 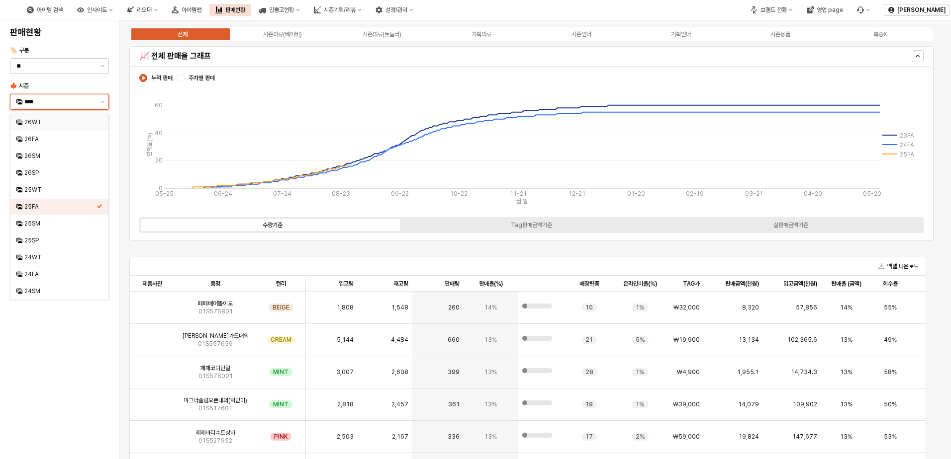 What do you see at coordinates (691, 284) in the screenshot?
I see `span: TAG가` at bounding box center [691, 284].